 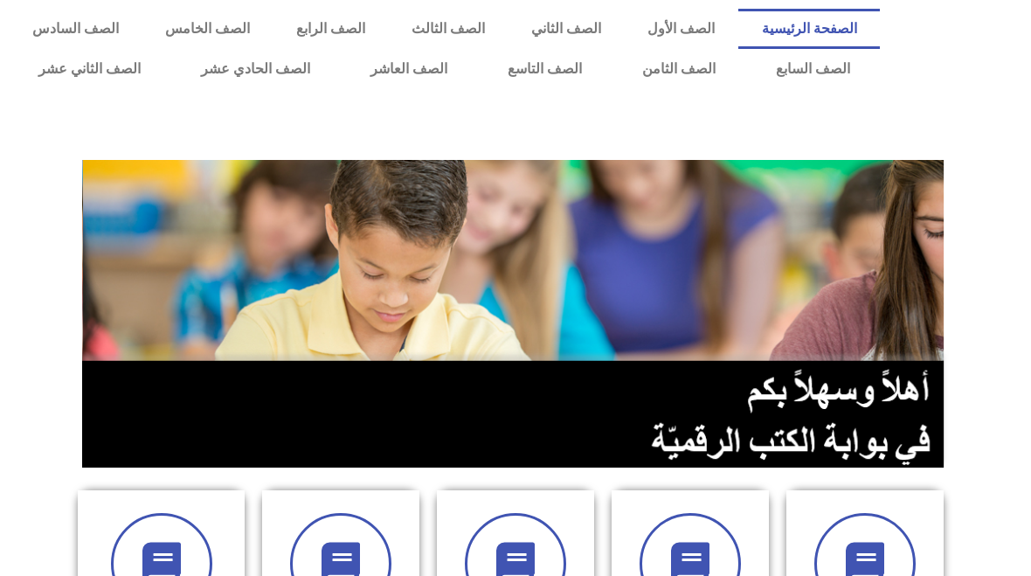 What do you see at coordinates (207, 29) in the screenshot?
I see `a: الصف الخامس` at bounding box center [207, 29].